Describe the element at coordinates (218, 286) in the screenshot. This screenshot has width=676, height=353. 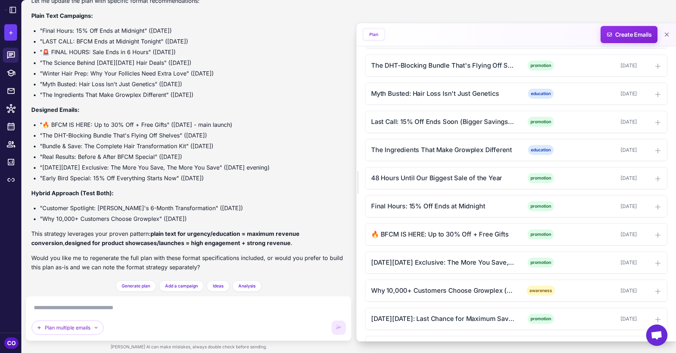
I see `span: Ideas` at that location.